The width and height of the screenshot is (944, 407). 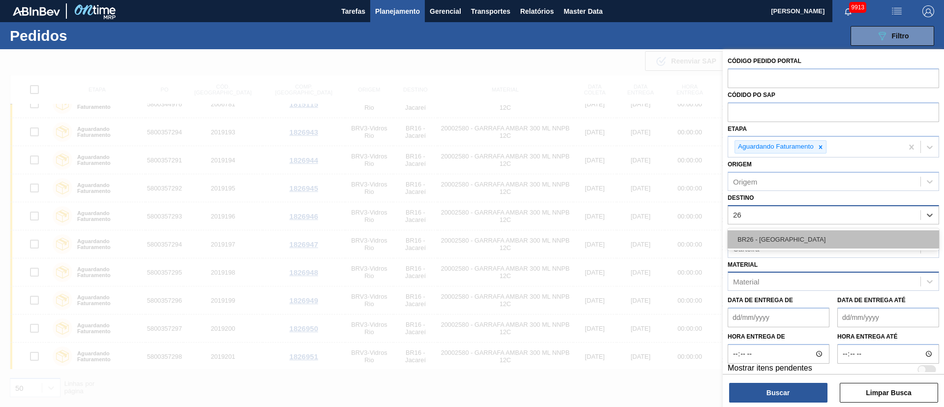 I want to click on span: Master Data, so click(x=583, y=11).